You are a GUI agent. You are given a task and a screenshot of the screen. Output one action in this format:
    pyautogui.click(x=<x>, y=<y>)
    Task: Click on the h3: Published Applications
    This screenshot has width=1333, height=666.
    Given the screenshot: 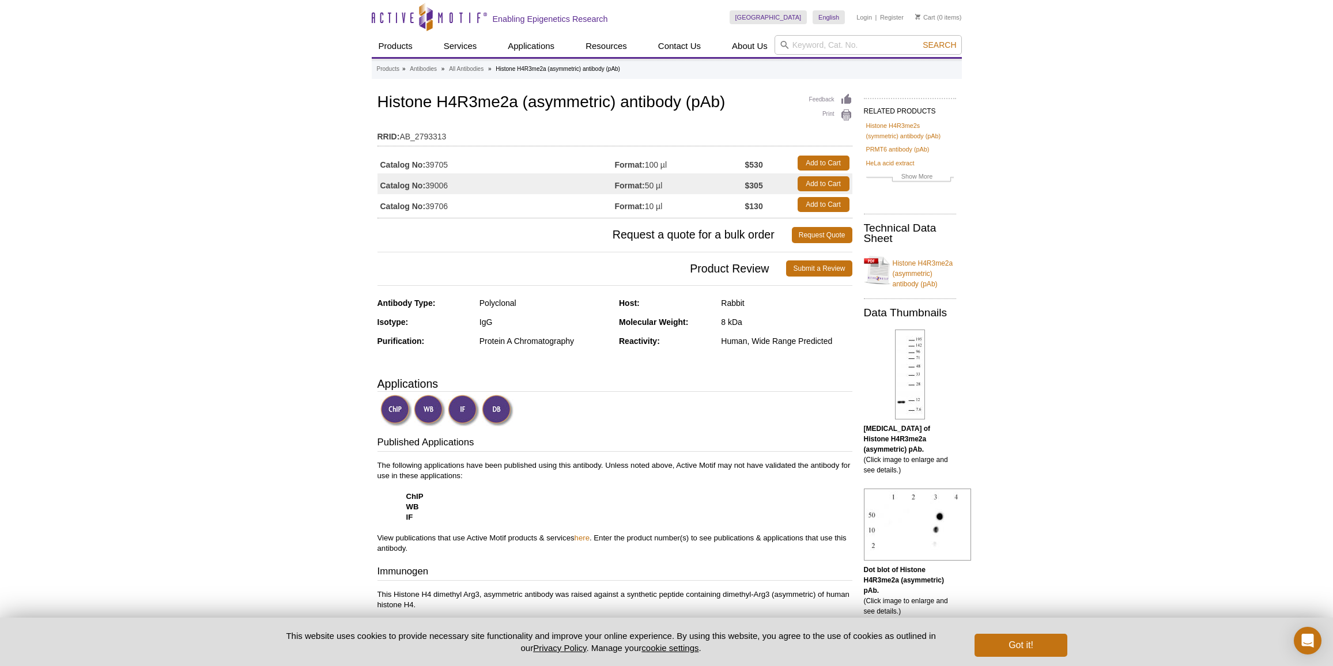 What is the action you would take?
    pyautogui.click(x=615, y=444)
    